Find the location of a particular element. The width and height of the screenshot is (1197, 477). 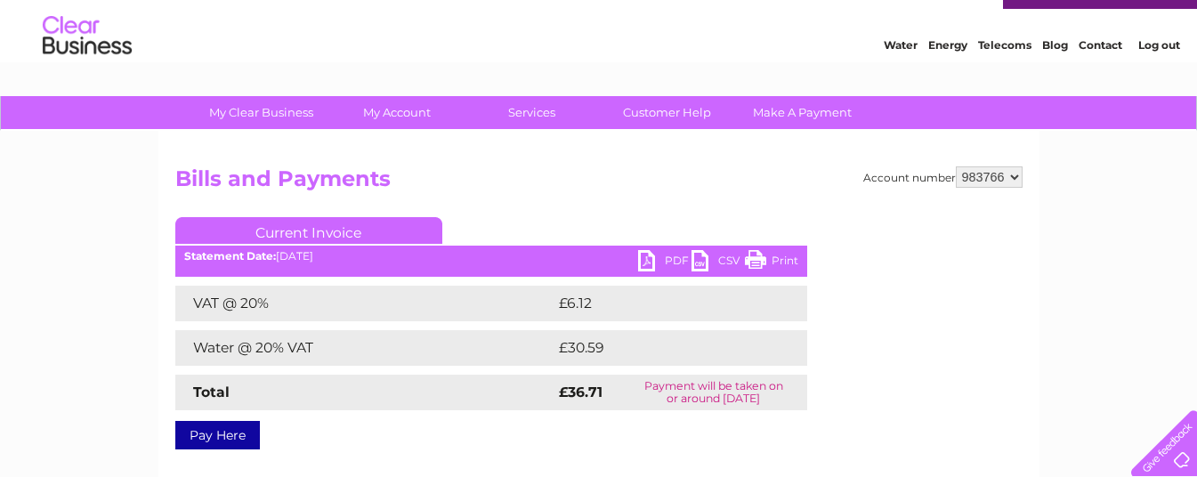

a: PDF is located at coordinates (665, 263).